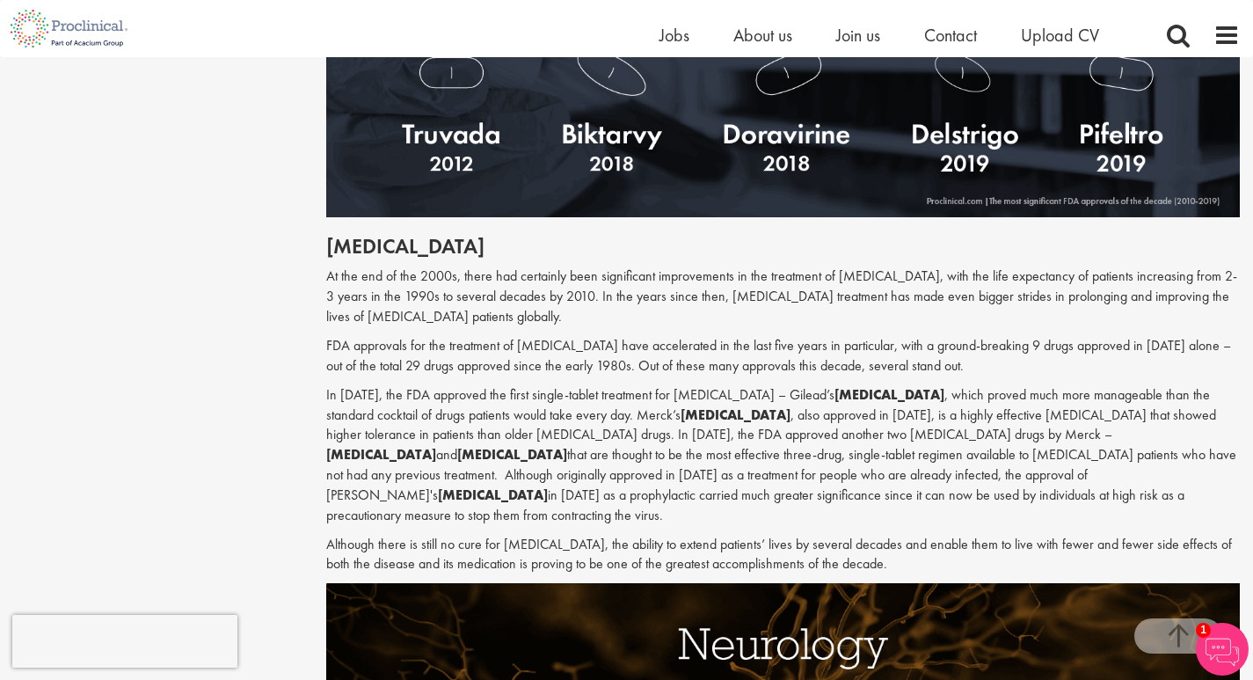 The width and height of the screenshot is (1253, 680). What do you see at coordinates (674, 35) in the screenshot?
I see `span: Jobs` at bounding box center [674, 35].